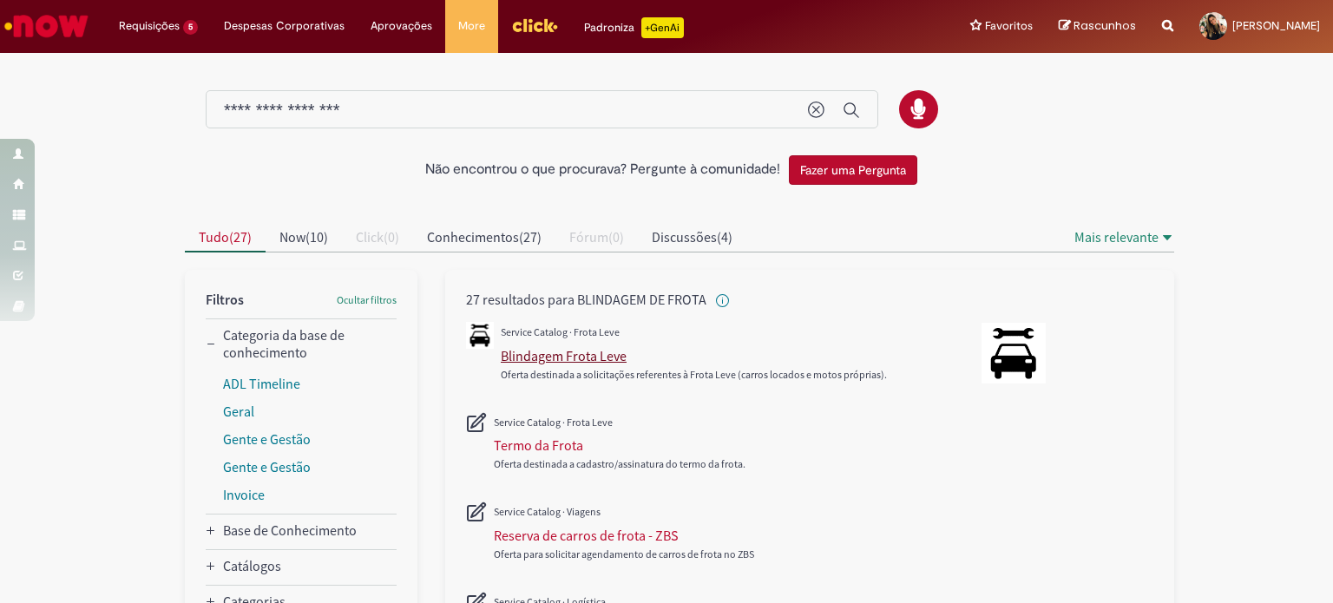  What do you see at coordinates (602, 170) in the screenshot?
I see `h2: Não encontrou o que procurava? Pergunte à comunidade!` at bounding box center [602, 170].